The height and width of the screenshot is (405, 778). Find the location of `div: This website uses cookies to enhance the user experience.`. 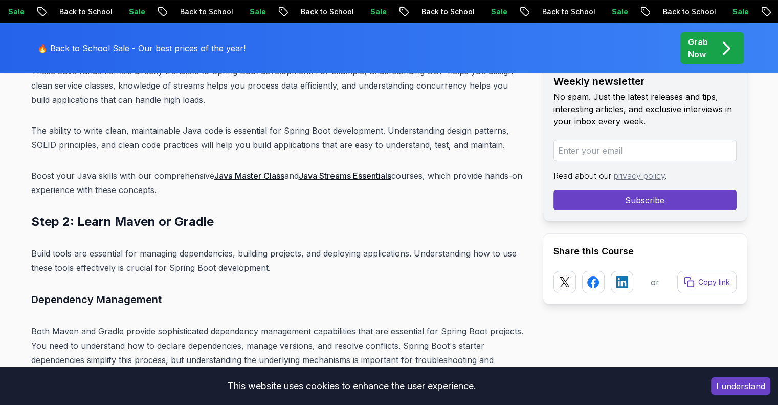

div: This website uses cookies to enhance the user experience. is located at coordinates (351, 386).